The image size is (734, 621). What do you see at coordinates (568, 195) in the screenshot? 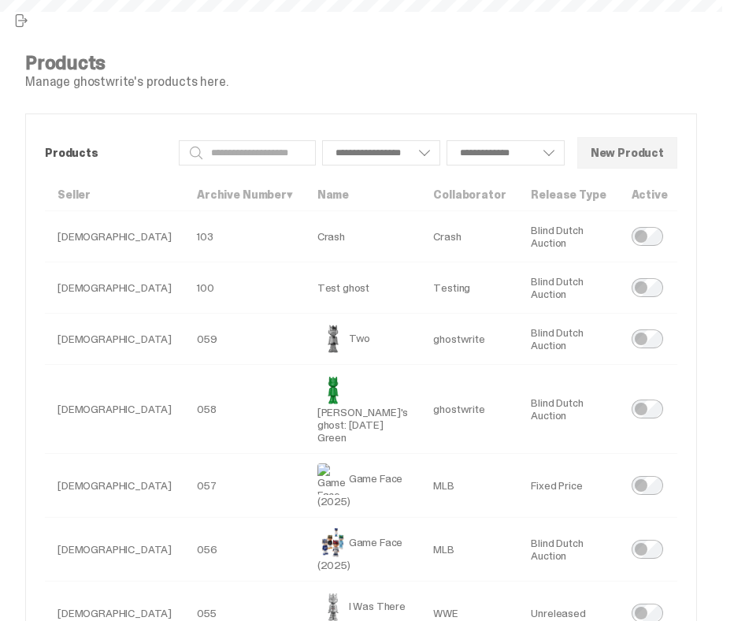
I see `th: Release Type` at bounding box center [568, 195].